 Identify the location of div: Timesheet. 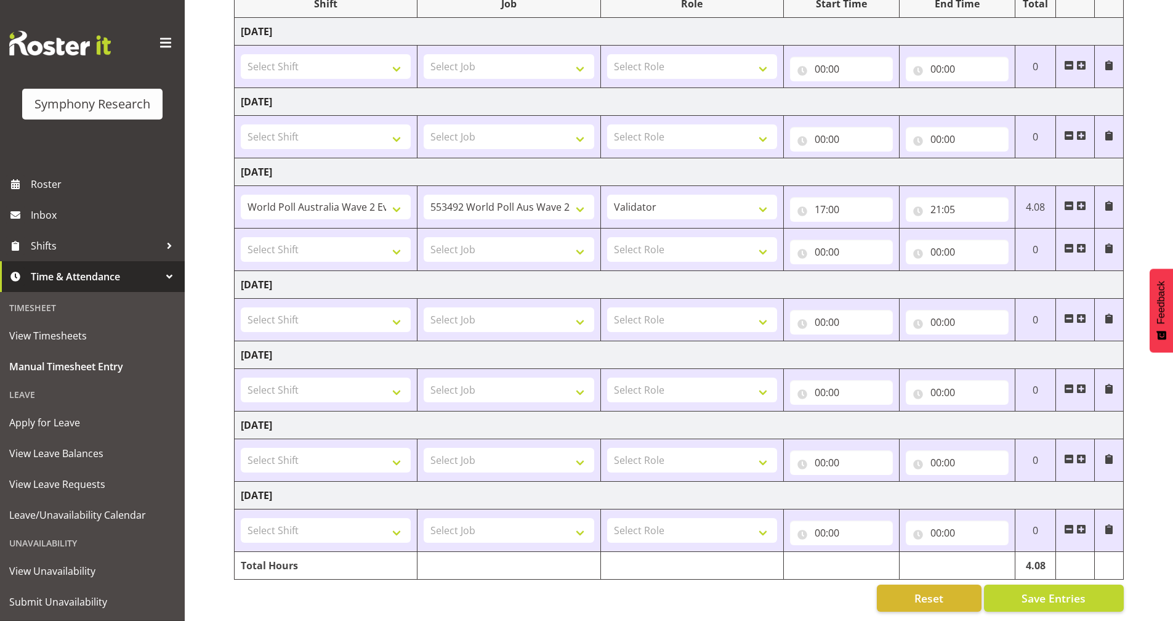
(92, 307).